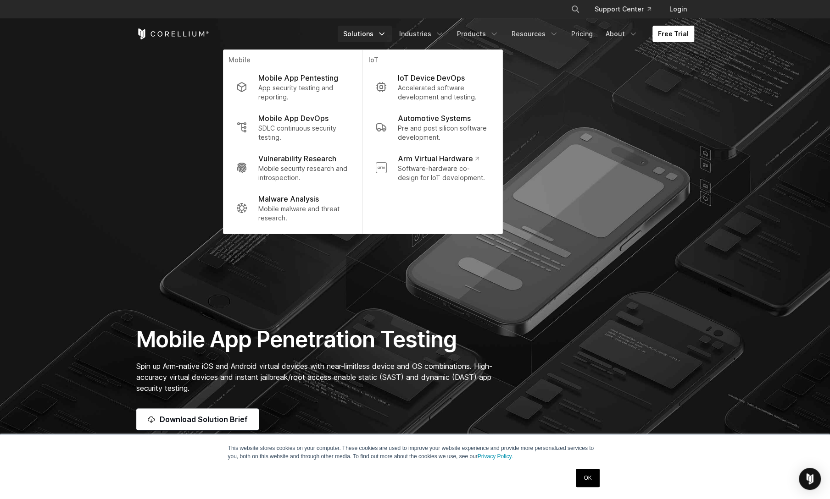 The height and width of the screenshot is (499, 830). I want to click on a: Support Center, so click(622, 9).